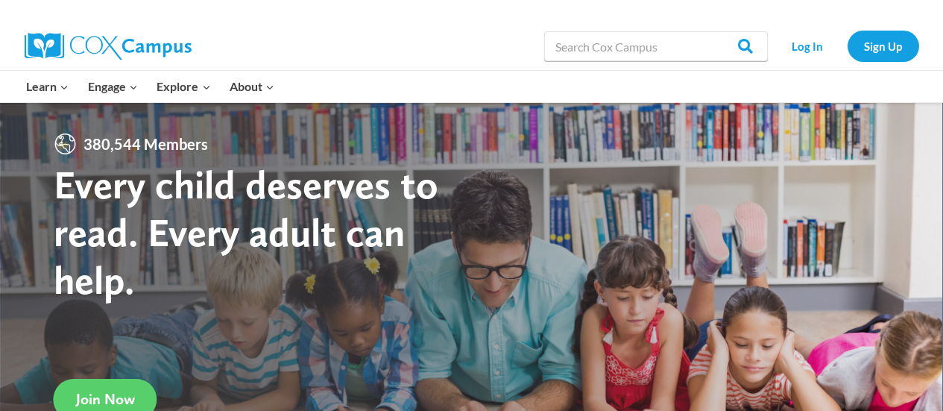 This screenshot has height=411, width=943. What do you see at coordinates (246, 231) in the screenshot?
I see `strong: Every child deserves to read. Every adult can help.` at bounding box center [246, 231].